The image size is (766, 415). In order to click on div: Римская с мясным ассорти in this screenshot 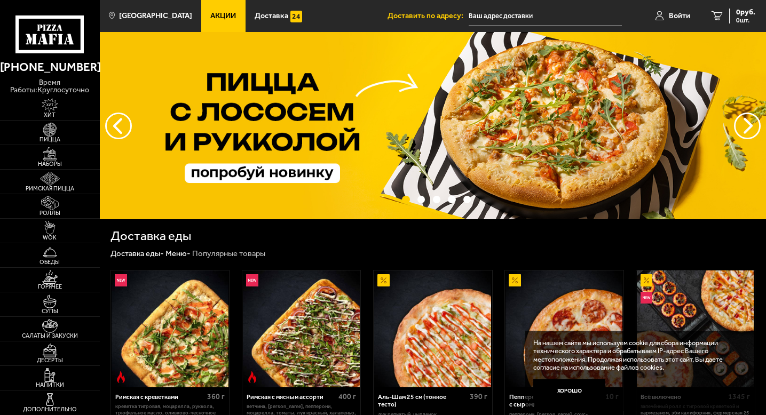, I will do `click(291, 397)`.